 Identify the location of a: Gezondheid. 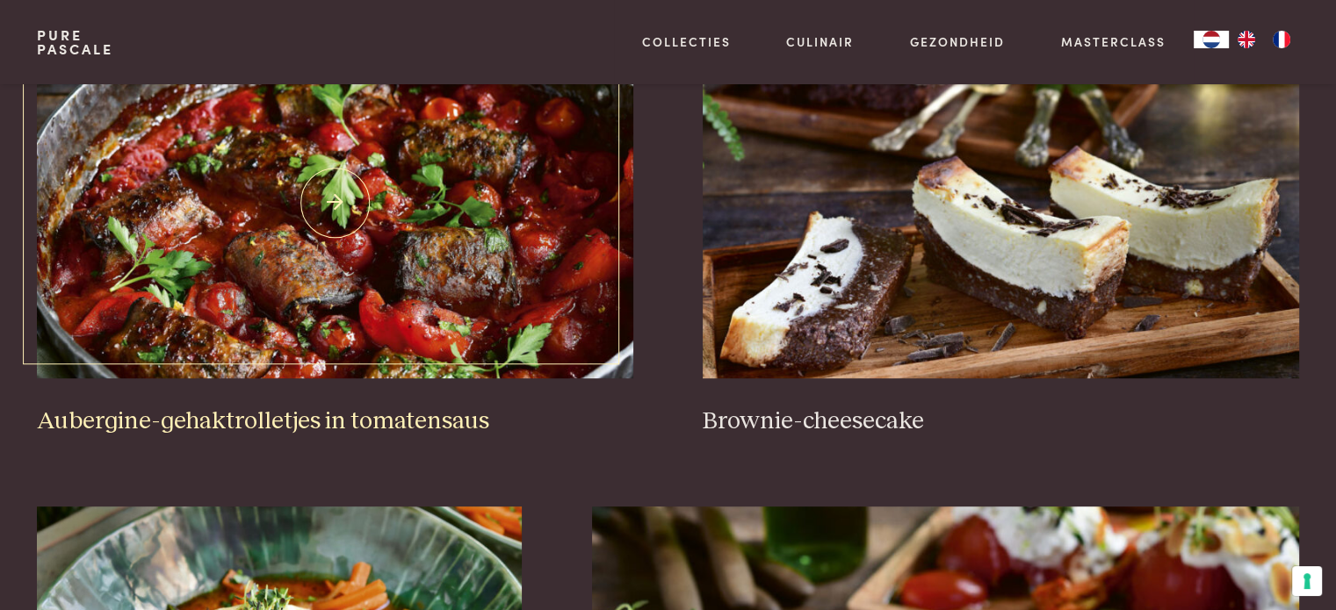
(957, 41).